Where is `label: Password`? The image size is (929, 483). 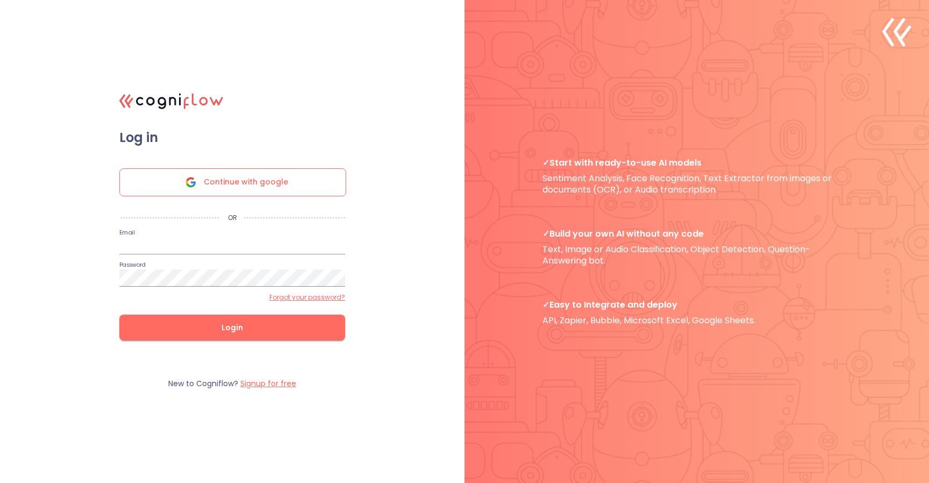
label: Password is located at coordinates (132, 265).